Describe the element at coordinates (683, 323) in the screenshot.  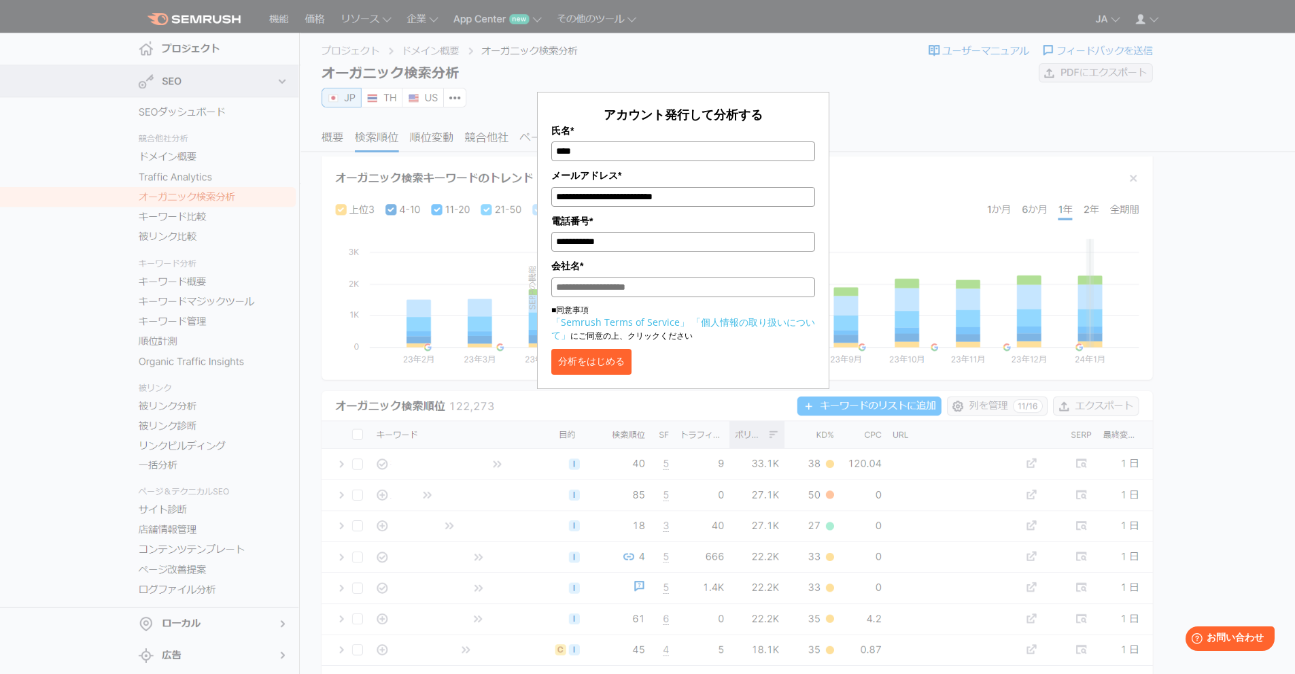
I see `p: ■同意事項 にご同意の上、クリックください` at that location.